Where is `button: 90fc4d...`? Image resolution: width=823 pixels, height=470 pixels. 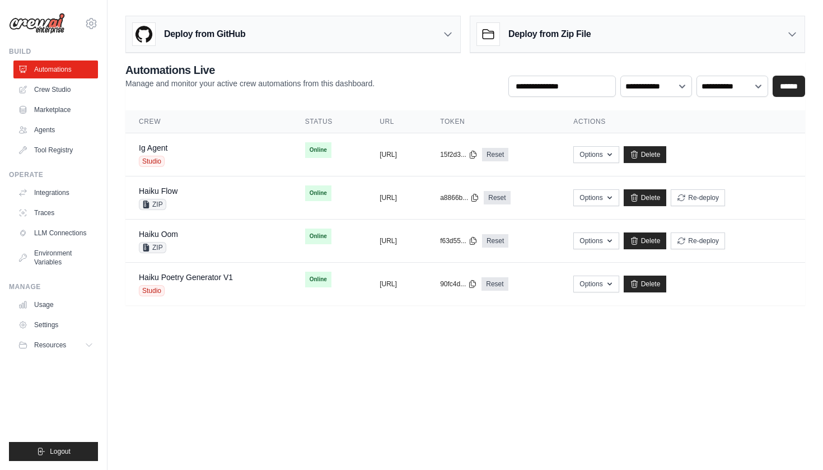
button: 90fc4d... is located at coordinates (458, 284).